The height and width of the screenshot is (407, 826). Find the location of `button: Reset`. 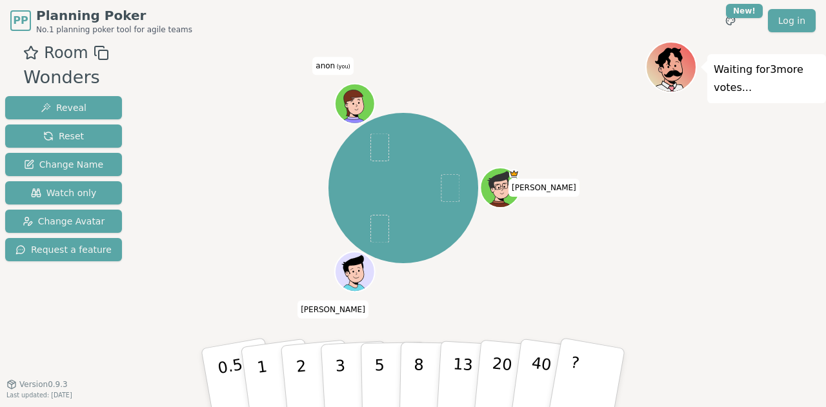

button: Reset is located at coordinates (63, 136).